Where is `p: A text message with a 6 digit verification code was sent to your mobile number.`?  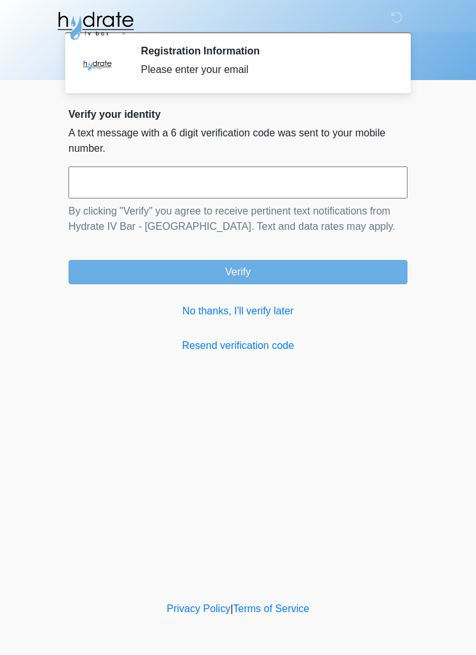 p: A text message with a 6 digit verification code was sent to your mobile number. is located at coordinates (238, 141).